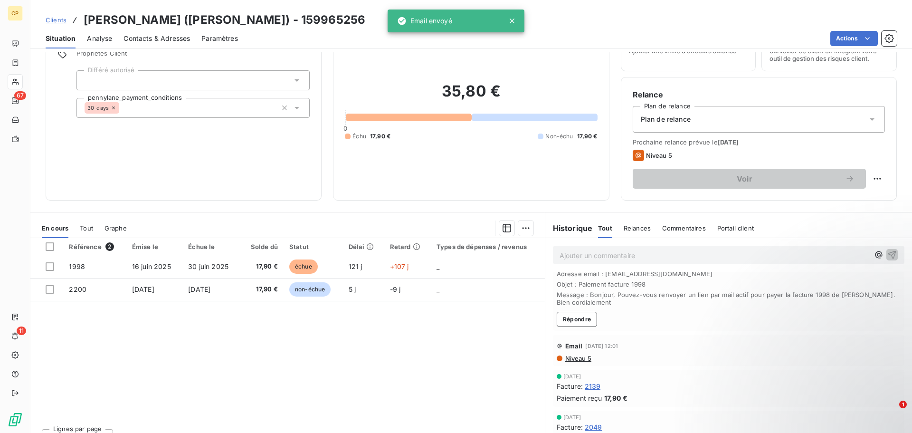  What do you see at coordinates (569, 228) in the screenshot?
I see `h6: Historique` at bounding box center [569, 228].